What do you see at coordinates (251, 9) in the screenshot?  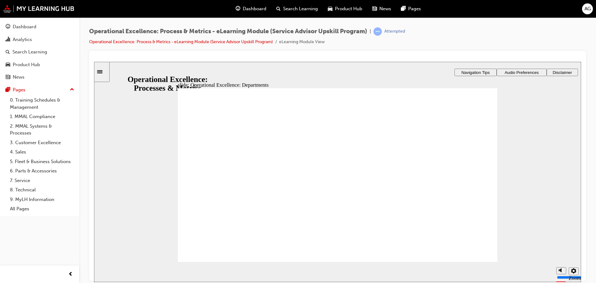 I see `a: guage-iconDashboard` at bounding box center [251, 9].